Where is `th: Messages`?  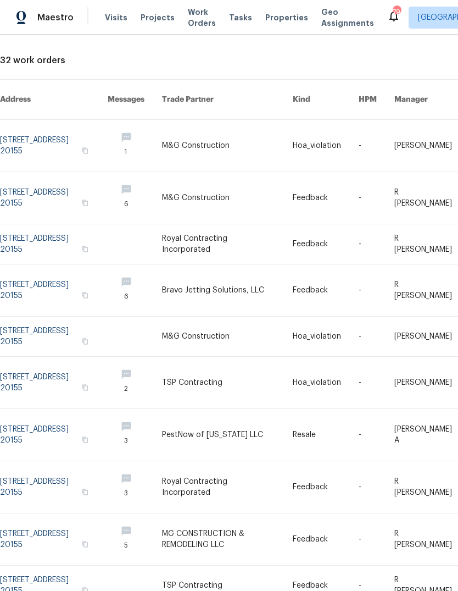 th: Messages is located at coordinates (126, 99).